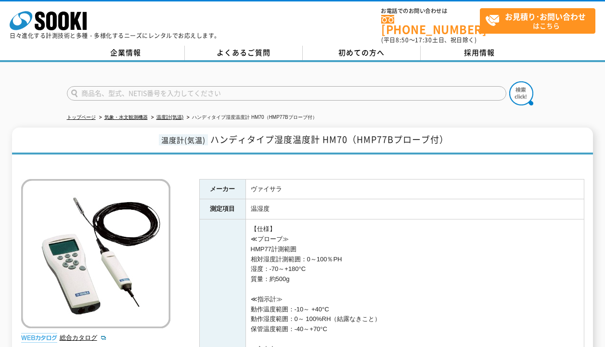 The height and width of the screenshot is (347, 605). What do you see at coordinates (39, 338) in the screenshot?
I see `img: webカタログ` at bounding box center [39, 338].